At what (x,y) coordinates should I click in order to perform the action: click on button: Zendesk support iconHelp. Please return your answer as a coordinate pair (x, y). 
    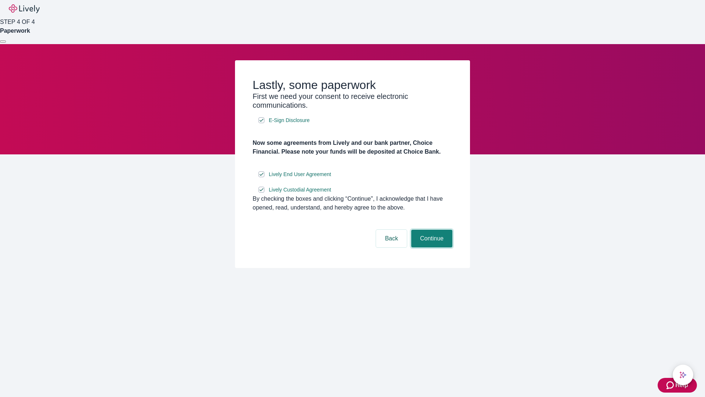
    Looking at the image, I should click on (677, 385).